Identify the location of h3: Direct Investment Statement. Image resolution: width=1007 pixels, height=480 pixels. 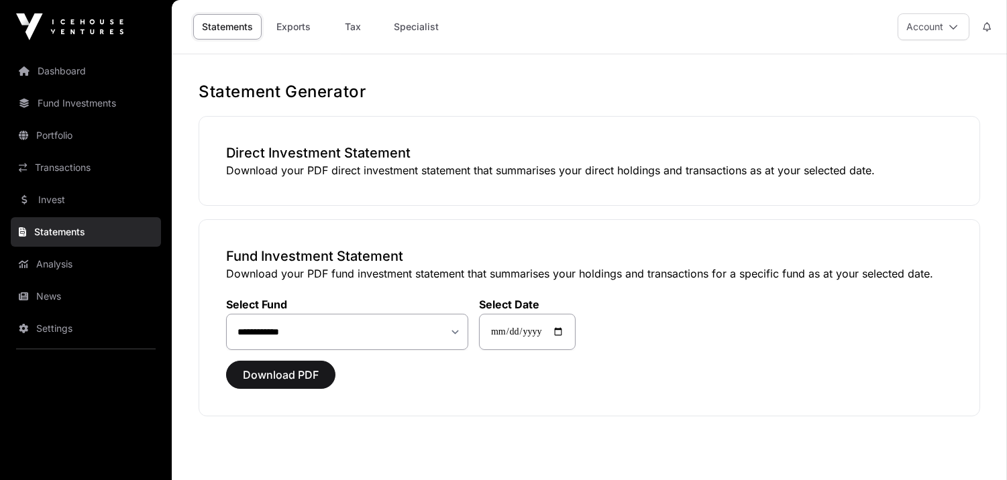
(589, 153).